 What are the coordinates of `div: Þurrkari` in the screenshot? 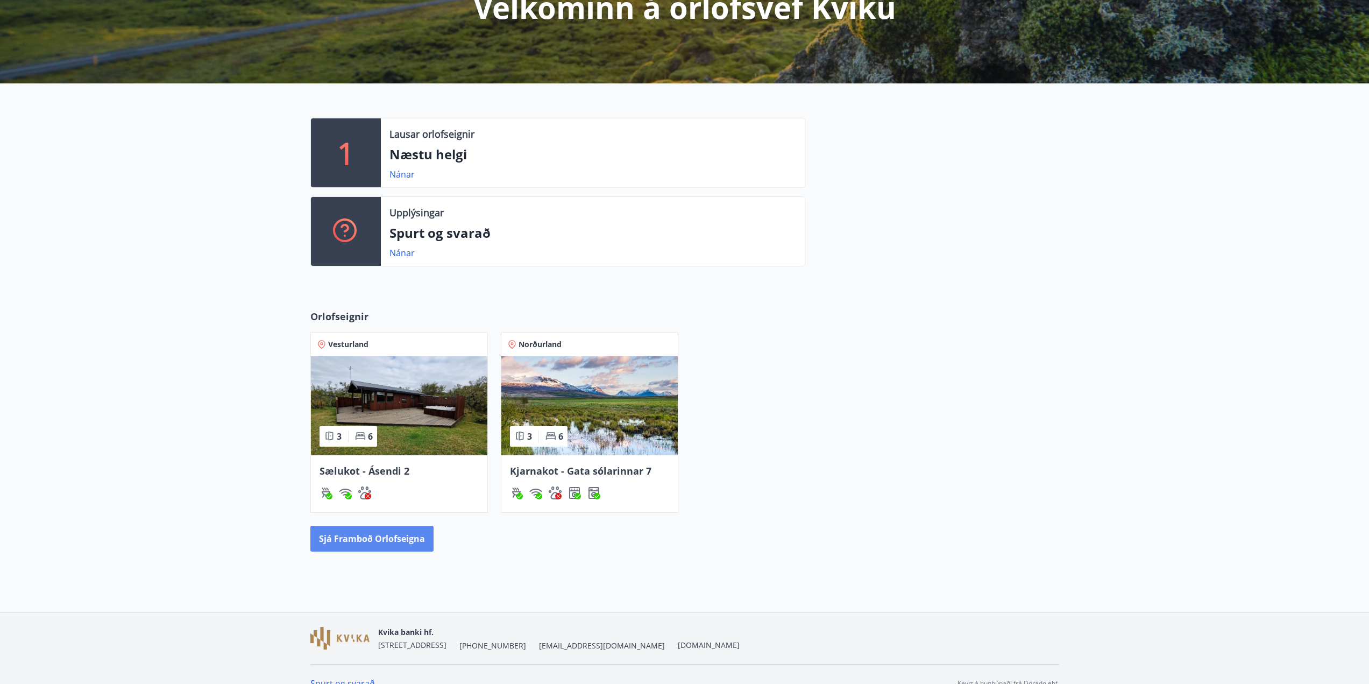 It's located at (575, 493).